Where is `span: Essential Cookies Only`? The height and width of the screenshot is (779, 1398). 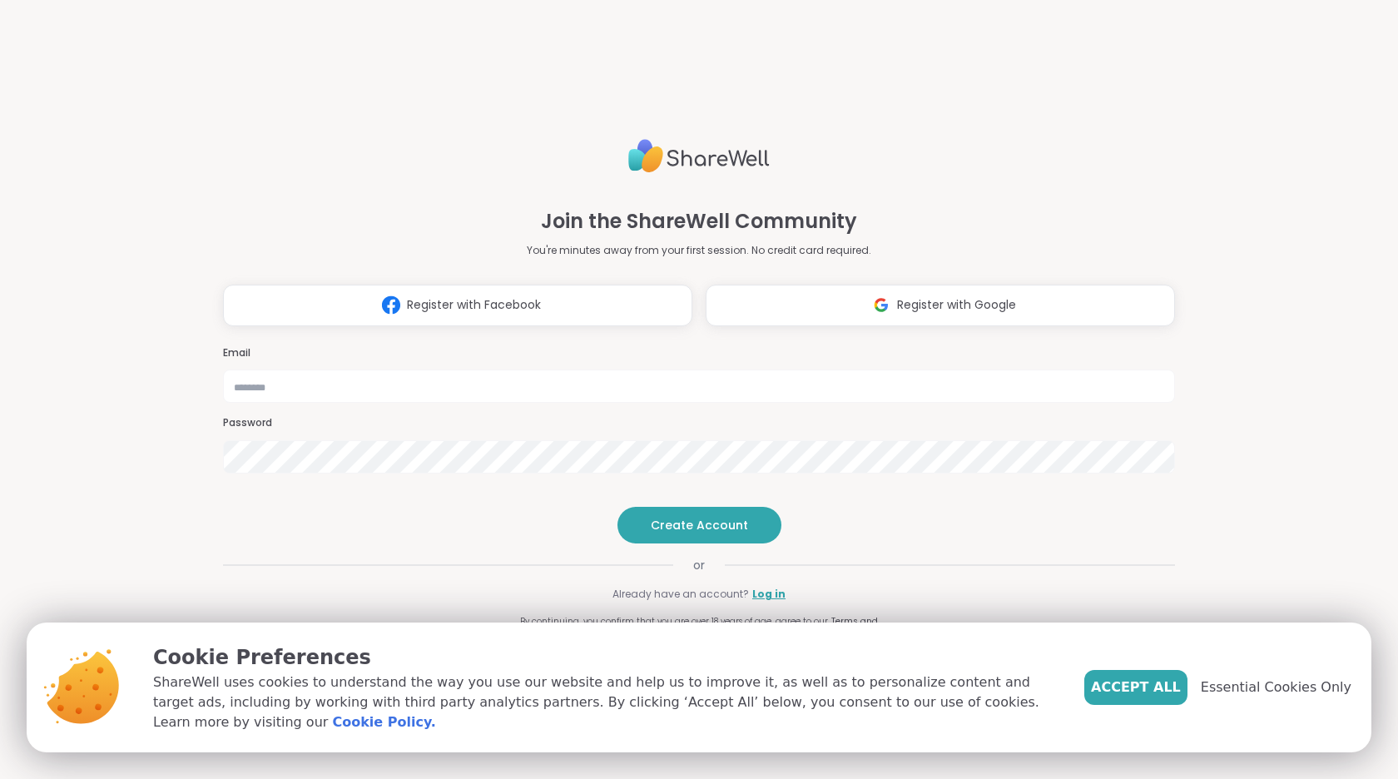
span: Essential Cookies Only is located at coordinates (1276, 687).